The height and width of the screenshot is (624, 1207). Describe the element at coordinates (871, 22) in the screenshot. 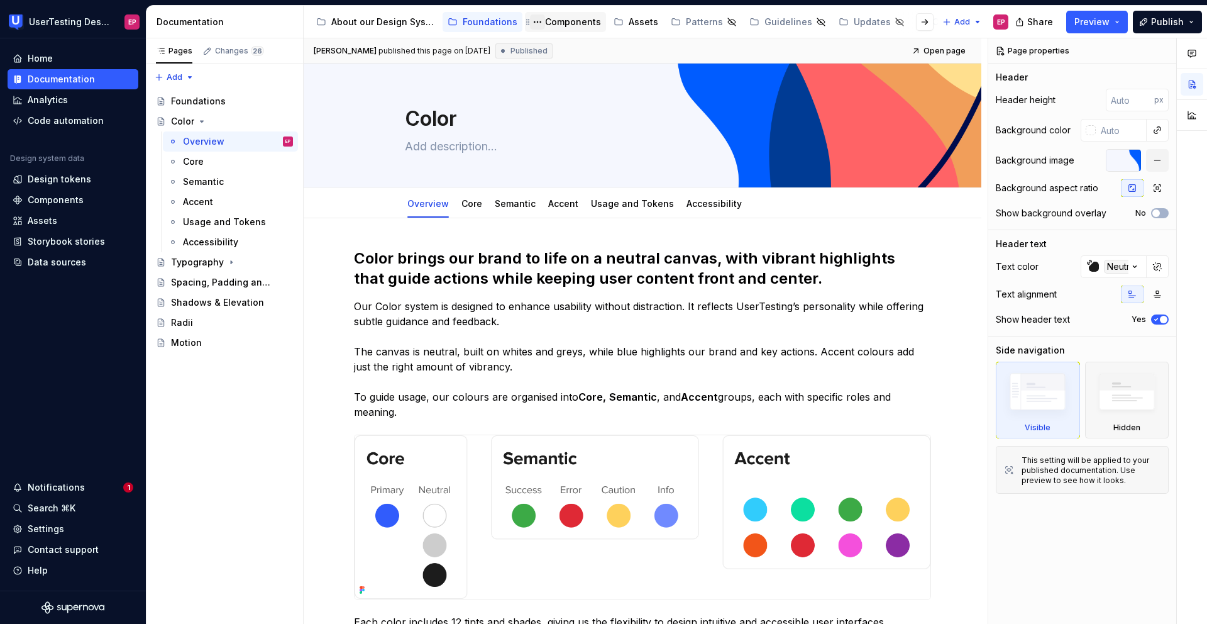

I see `a: Updates` at that location.